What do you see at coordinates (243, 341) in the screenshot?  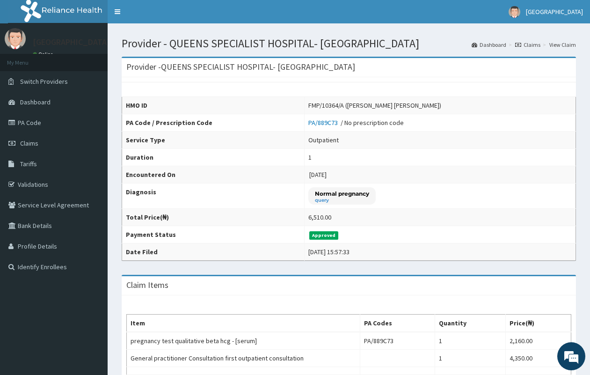 I see `td: pregnancy test qualitative beta hcg - [serum]` at bounding box center [243, 341].